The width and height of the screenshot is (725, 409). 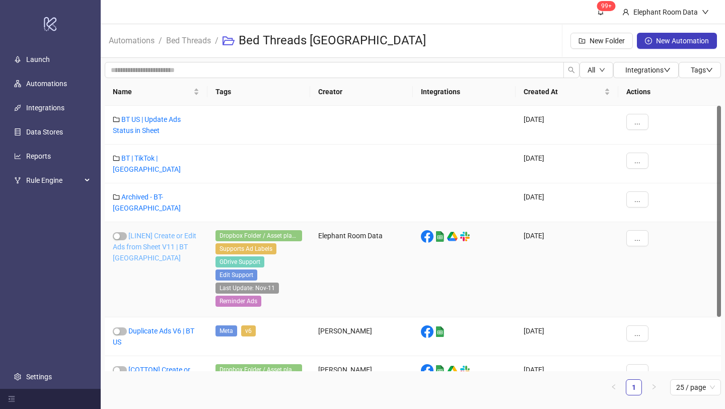 I want to click on span: folder-open, so click(x=228, y=41).